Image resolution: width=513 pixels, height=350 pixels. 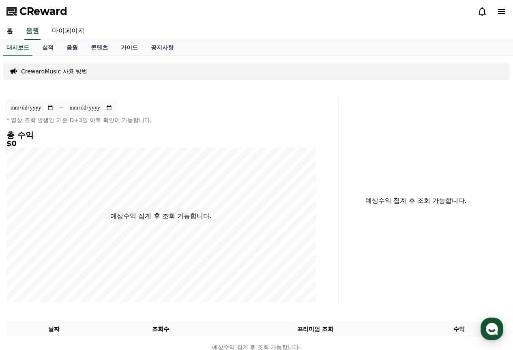 I want to click on a: 가이드, so click(x=129, y=48).